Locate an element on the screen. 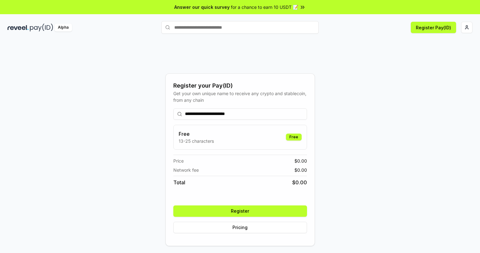 This screenshot has height=253, width=480. img: pay_id is located at coordinates (42, 27).